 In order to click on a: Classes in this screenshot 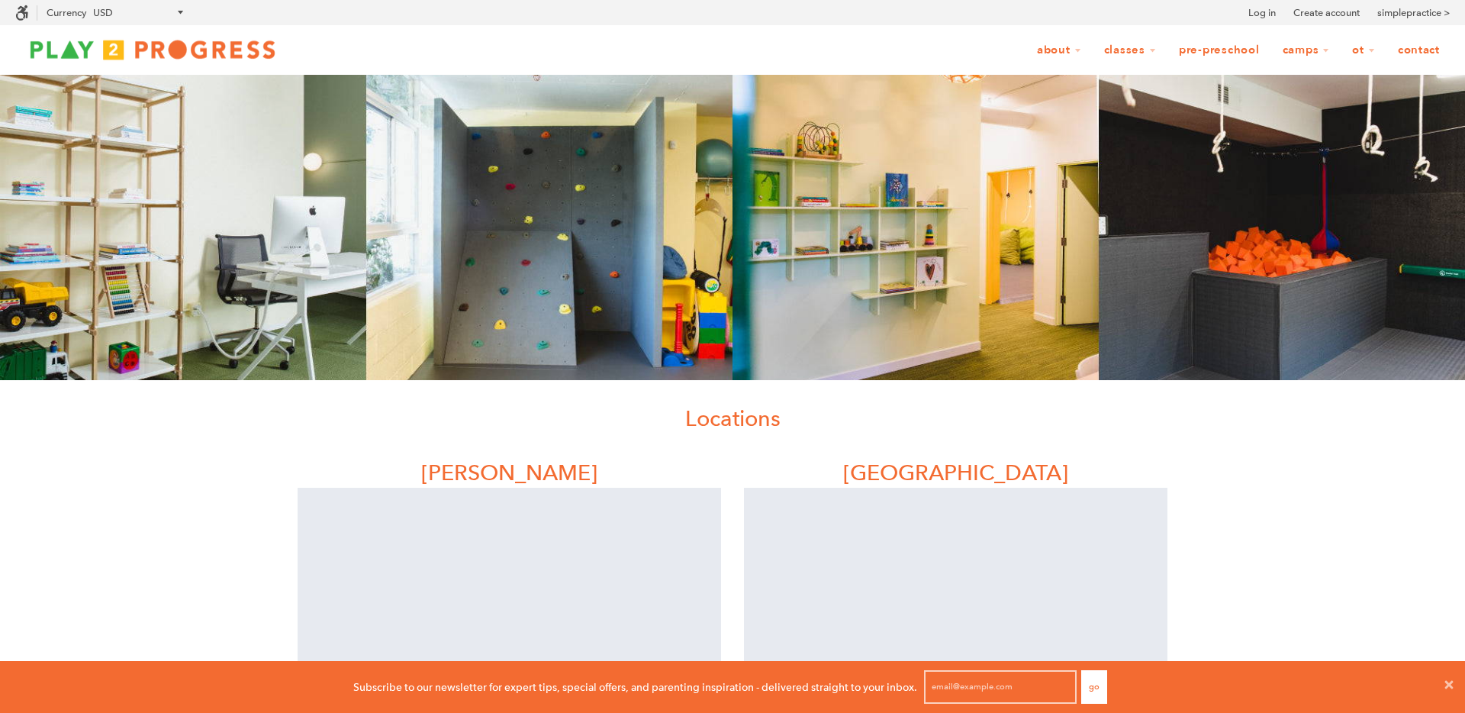, I will do `click(1130, 50)`.